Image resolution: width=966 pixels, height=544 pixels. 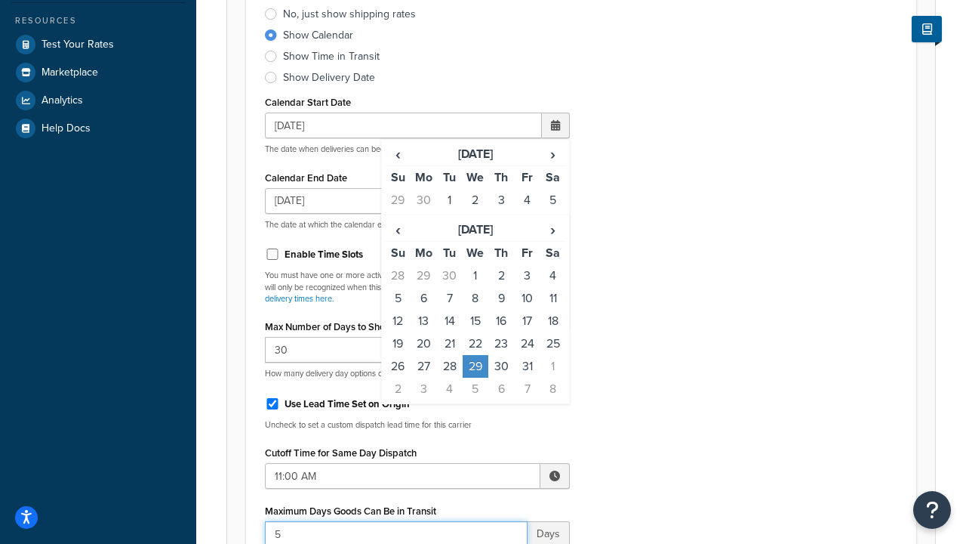 I want to click on td: 24, so click(x=527, y=343).